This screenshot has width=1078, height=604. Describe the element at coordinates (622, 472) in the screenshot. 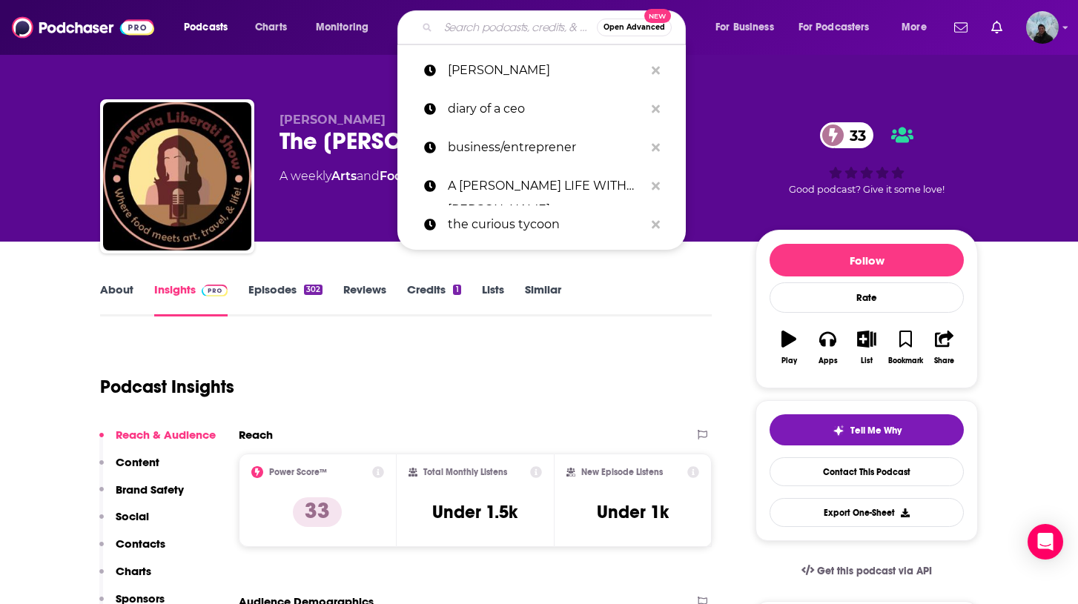

I see `h2: New Episode Listens` at that location.